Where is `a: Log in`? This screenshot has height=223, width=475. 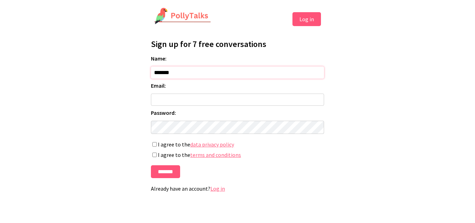 a: Log in is located at coordinates (218, 189).